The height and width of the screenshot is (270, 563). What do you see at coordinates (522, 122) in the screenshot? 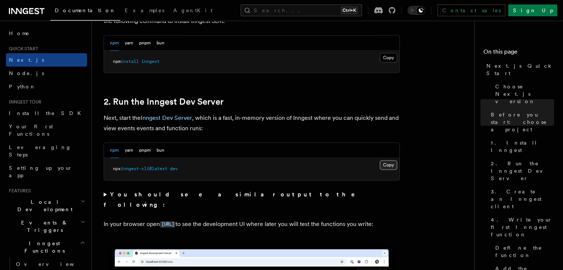
I see `span: Before you start: choose a project` at bounding box center [522, 122].